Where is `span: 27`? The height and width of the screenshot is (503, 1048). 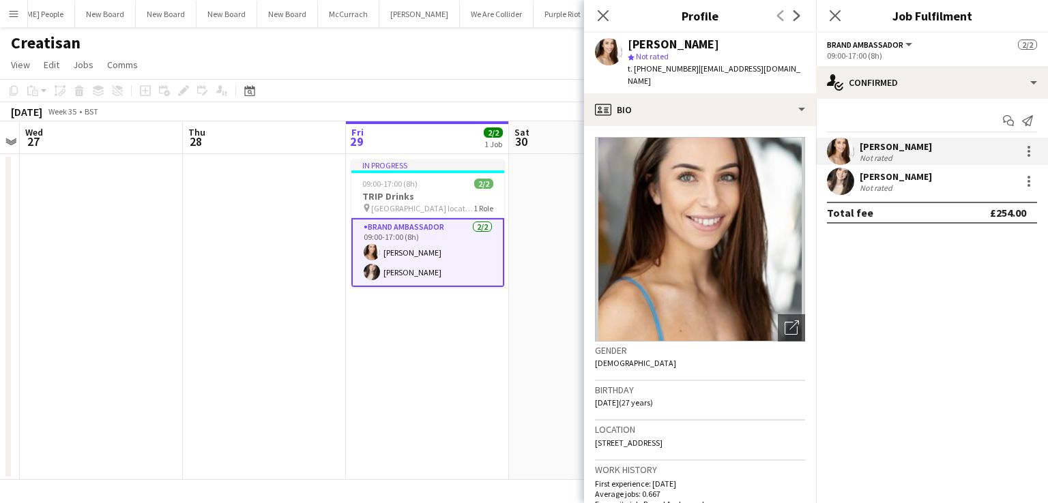
span: 27 is located at coordinates (33, 141).